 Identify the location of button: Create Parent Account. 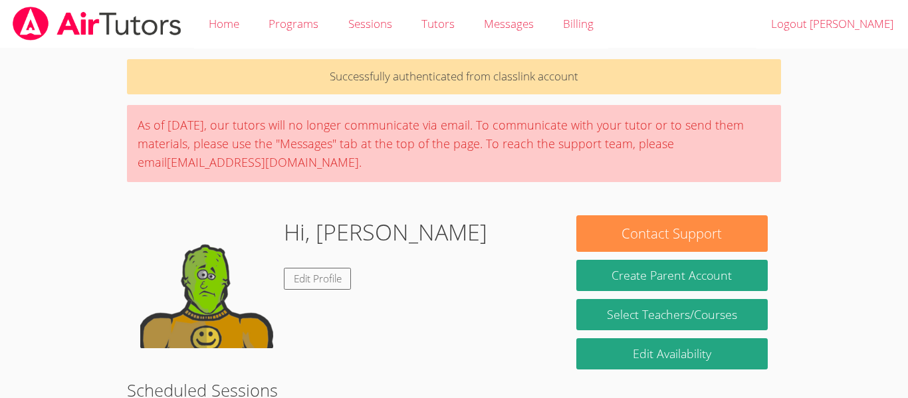
(672, 275).